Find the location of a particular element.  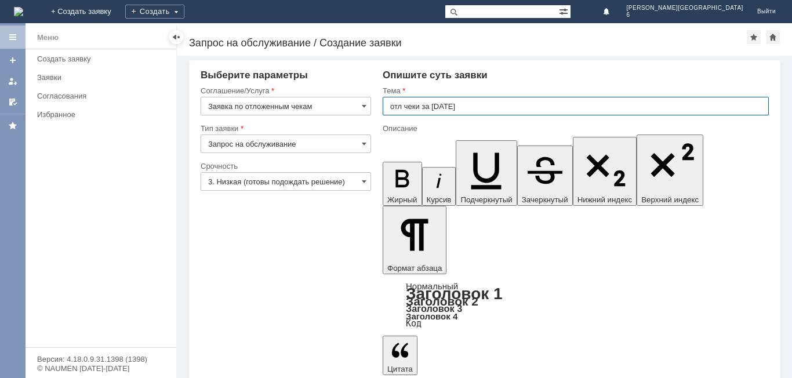

span: Цитата is located at coordinates (400, 369).